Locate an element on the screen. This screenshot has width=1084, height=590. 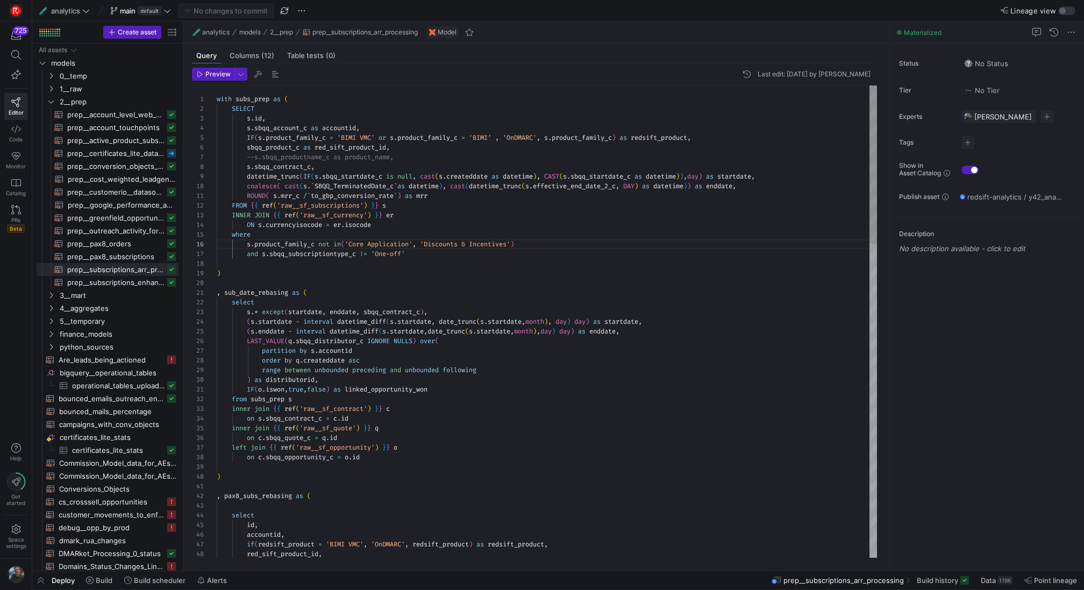
span: cs_crosssell_opportunities​​​​​​​​​​ is located at coordinates (112, 502).